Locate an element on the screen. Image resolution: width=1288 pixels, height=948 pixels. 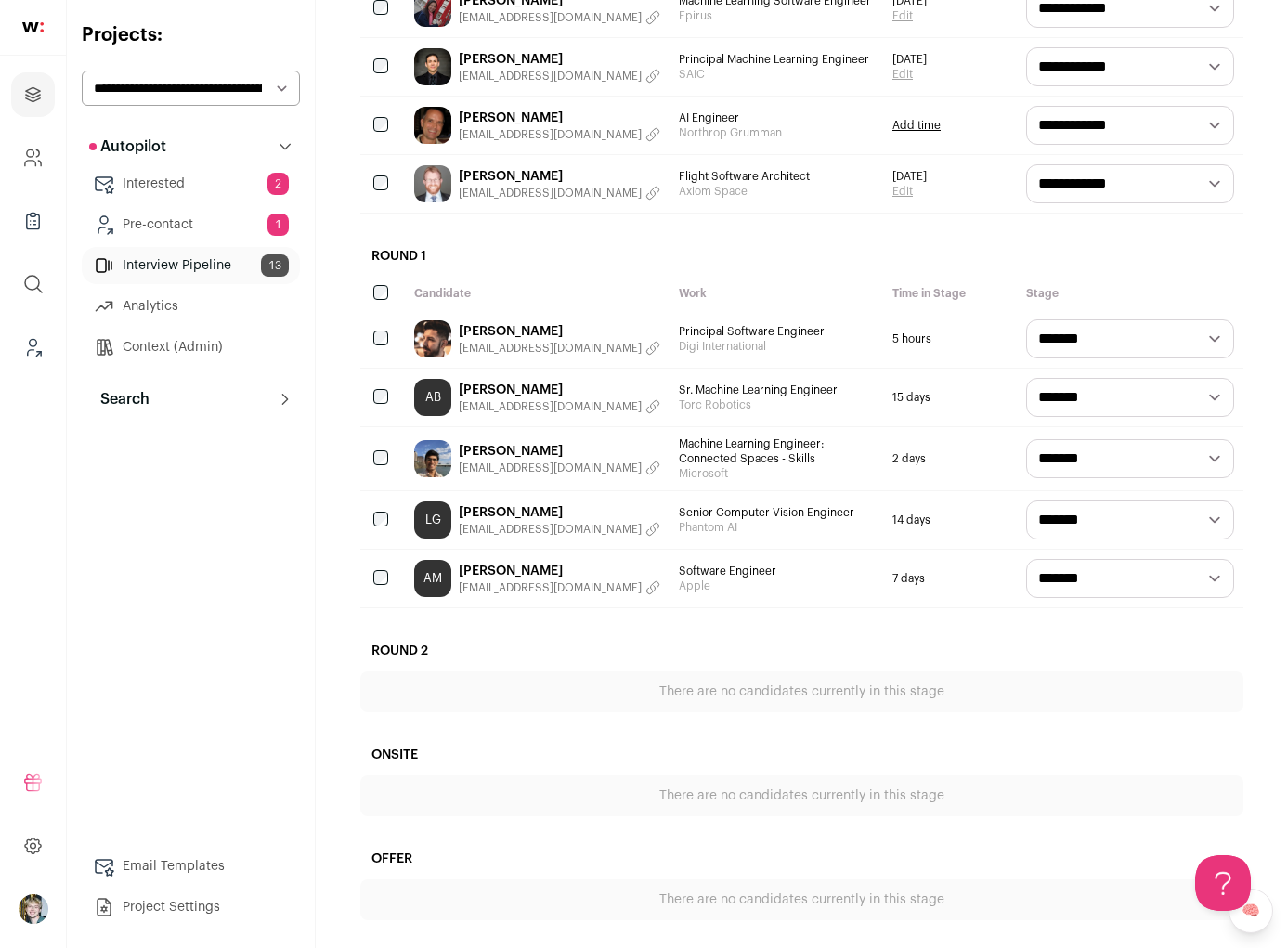
a: Interview Pipeline13 is located at coordinates (190, 266).